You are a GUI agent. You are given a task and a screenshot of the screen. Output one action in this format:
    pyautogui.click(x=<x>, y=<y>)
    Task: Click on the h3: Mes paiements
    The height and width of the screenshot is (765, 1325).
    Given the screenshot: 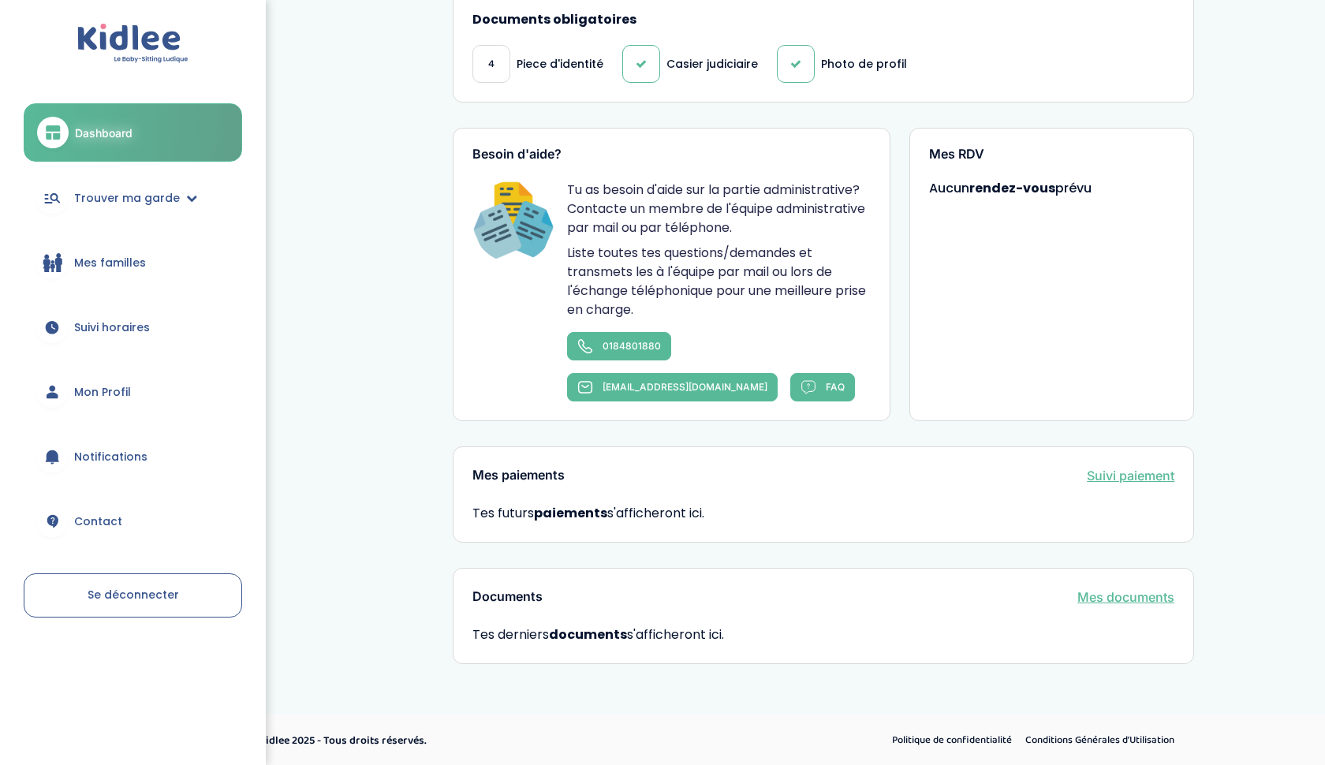 What is the action you would take?
    pyautogui.click(x=518, y=476)
    